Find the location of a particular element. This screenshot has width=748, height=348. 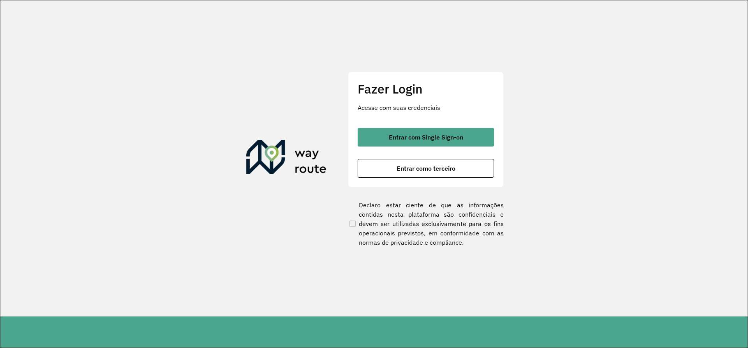

p: Acesse com suas credenciais is located at coordinates (426, 107).